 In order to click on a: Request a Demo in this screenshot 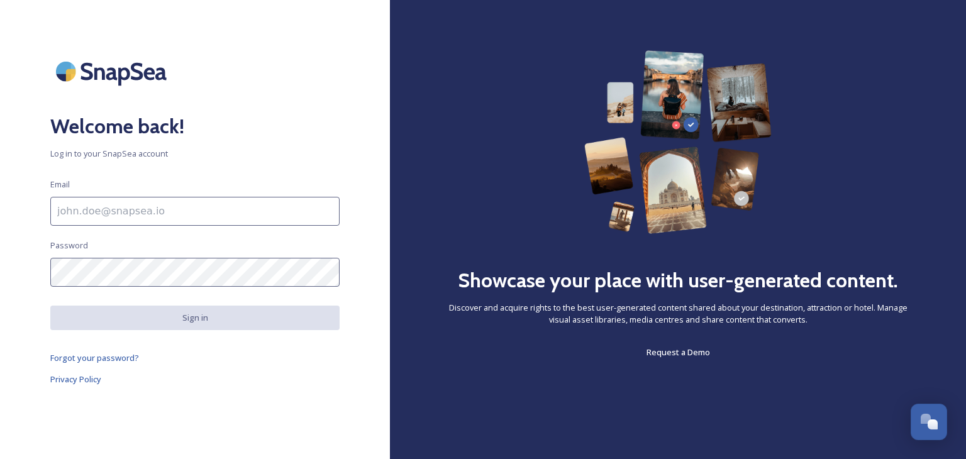, I will do `click(678, 352)`.